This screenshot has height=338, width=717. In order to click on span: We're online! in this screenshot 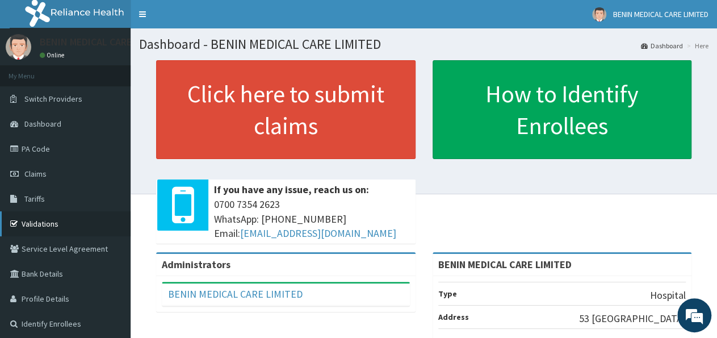, I will do `click(111, 156)`.